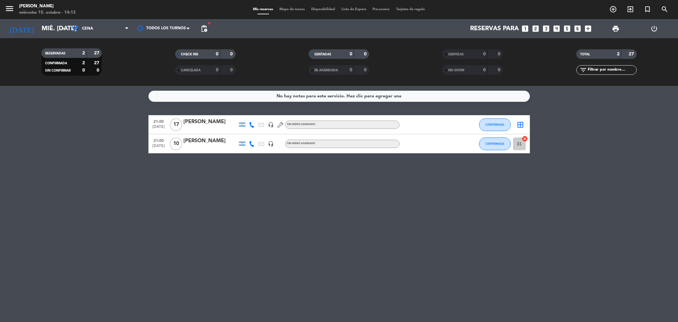  What do you see at coordinates (613, 9) in the screenshot?
I see `i: add_circle_outline` at bounding box center [613, 9].